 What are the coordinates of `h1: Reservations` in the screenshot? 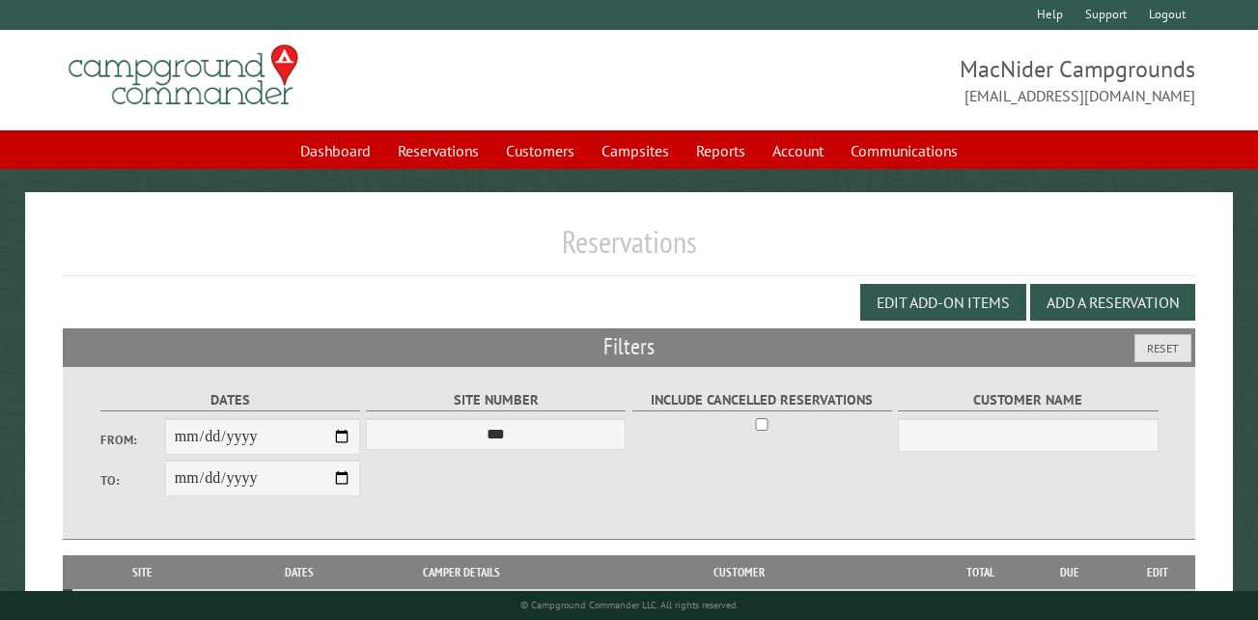 It's located at (629, 249).